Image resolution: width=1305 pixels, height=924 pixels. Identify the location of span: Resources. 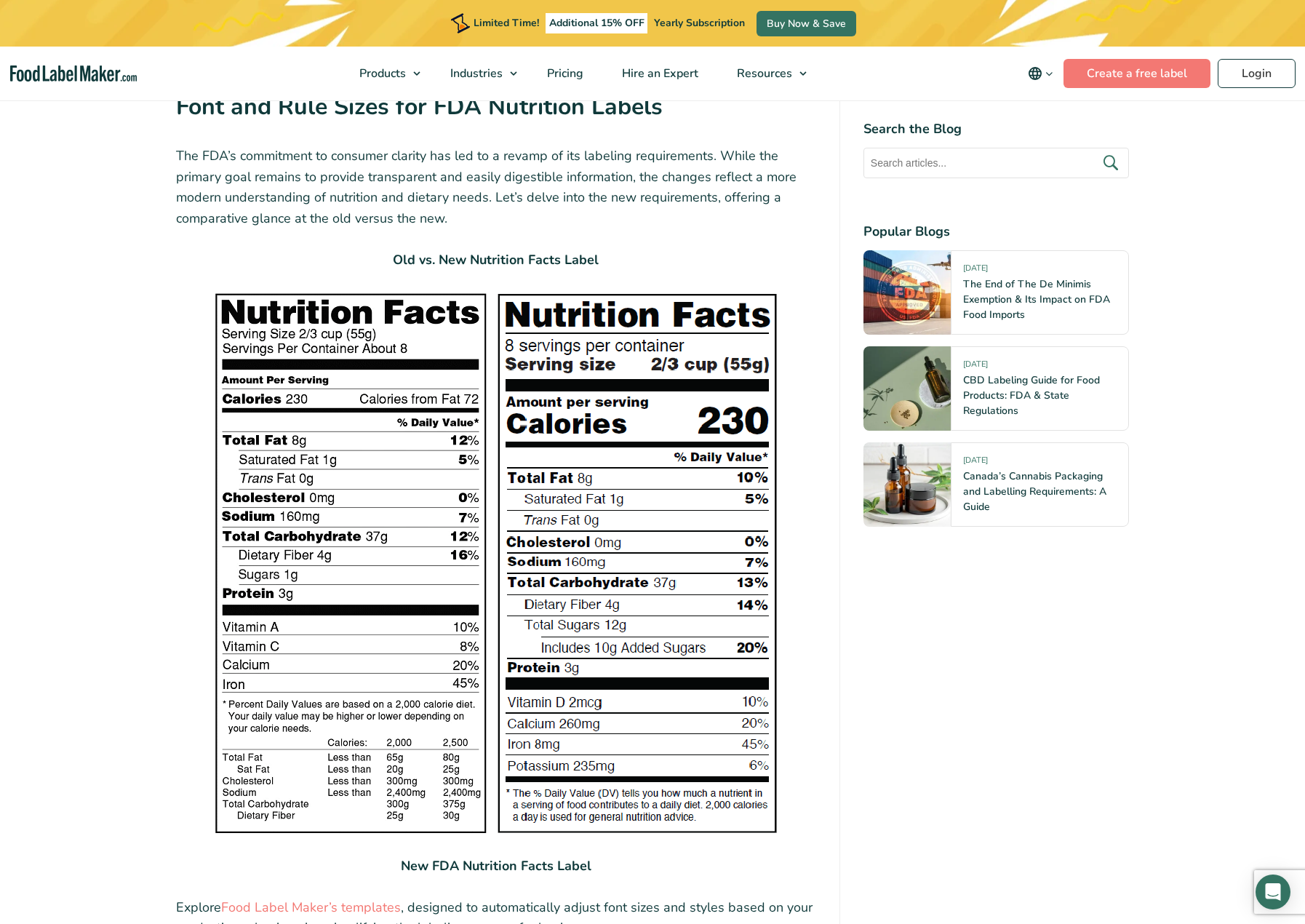
(763, 74).